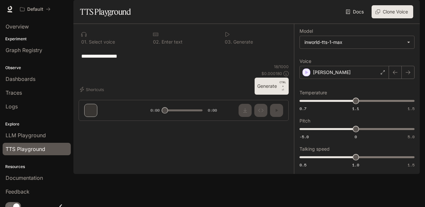 The image size is (425, 207). Describe the element at coordinates (229, 42) in the screenshot. I see `p: 0 3 .` at that location.